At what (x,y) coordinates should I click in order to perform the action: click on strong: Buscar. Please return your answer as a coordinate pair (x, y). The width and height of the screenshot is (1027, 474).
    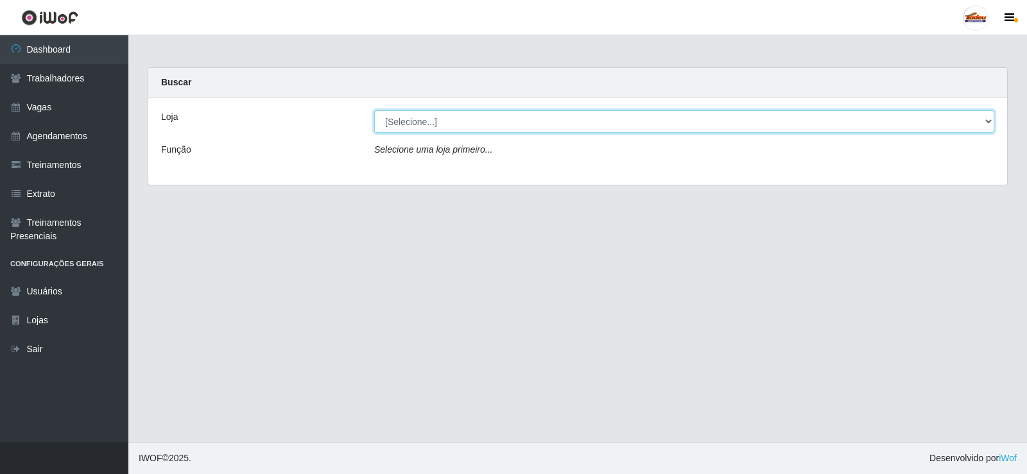
    Looking at the image, I should click on (176, 82).